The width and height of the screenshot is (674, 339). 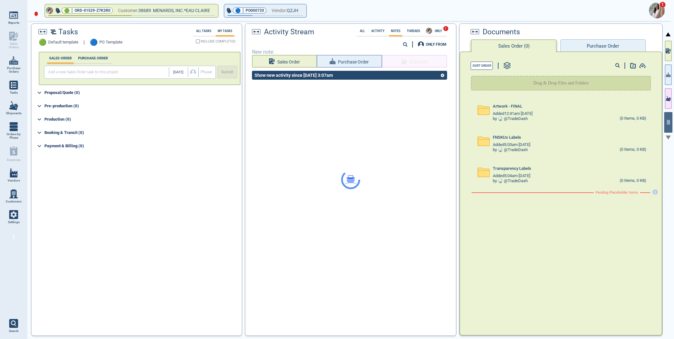 I want to click on button: Sort Order, so click(x=482, y=66).